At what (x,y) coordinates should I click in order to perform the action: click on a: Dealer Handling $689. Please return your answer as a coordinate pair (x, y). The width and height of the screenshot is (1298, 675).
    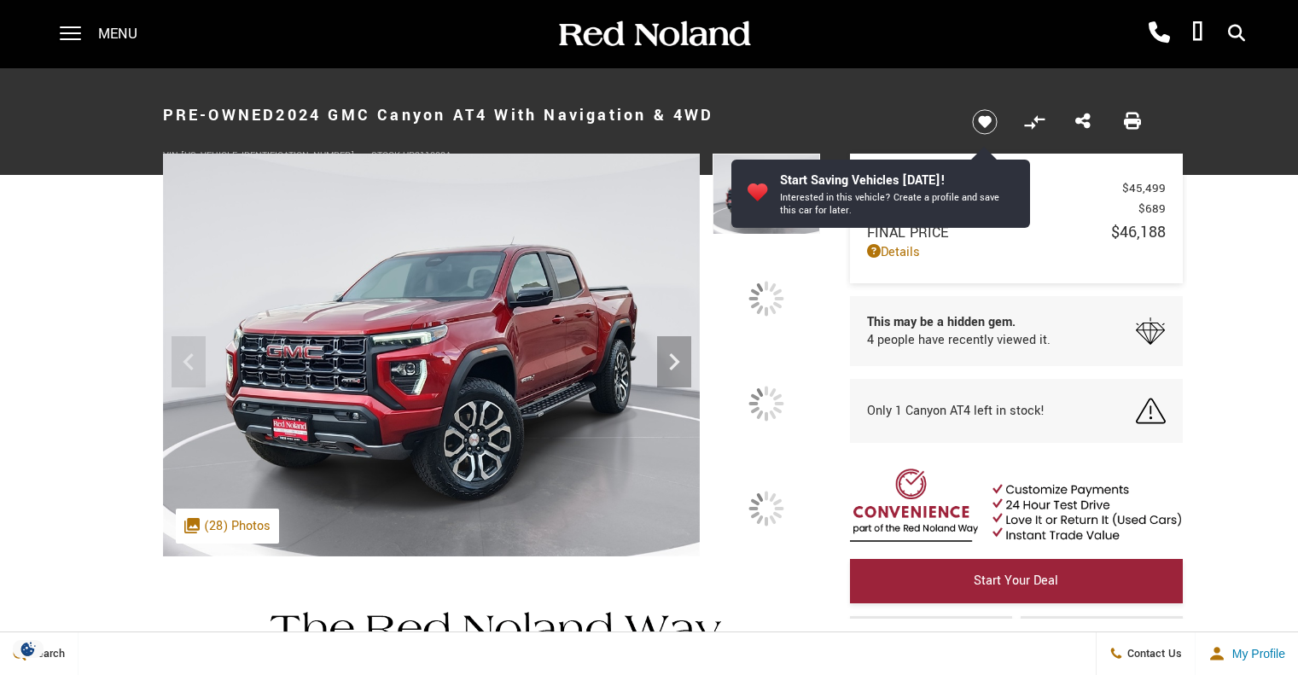
    Looking at the image, I should click on (1016, 208).